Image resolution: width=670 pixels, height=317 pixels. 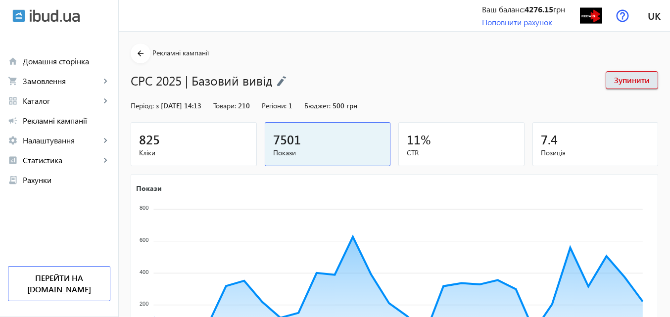 I want to click on mat-icon: receipt_long, so click(x=13, y=180).